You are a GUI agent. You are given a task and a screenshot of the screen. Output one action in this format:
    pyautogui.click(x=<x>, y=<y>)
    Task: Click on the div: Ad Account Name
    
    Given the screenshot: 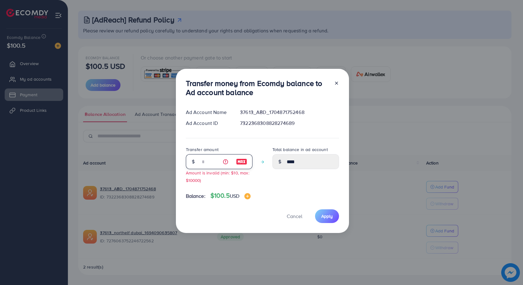 What is the action you would take?
    pyautogui.click(x=208, y=112)
    